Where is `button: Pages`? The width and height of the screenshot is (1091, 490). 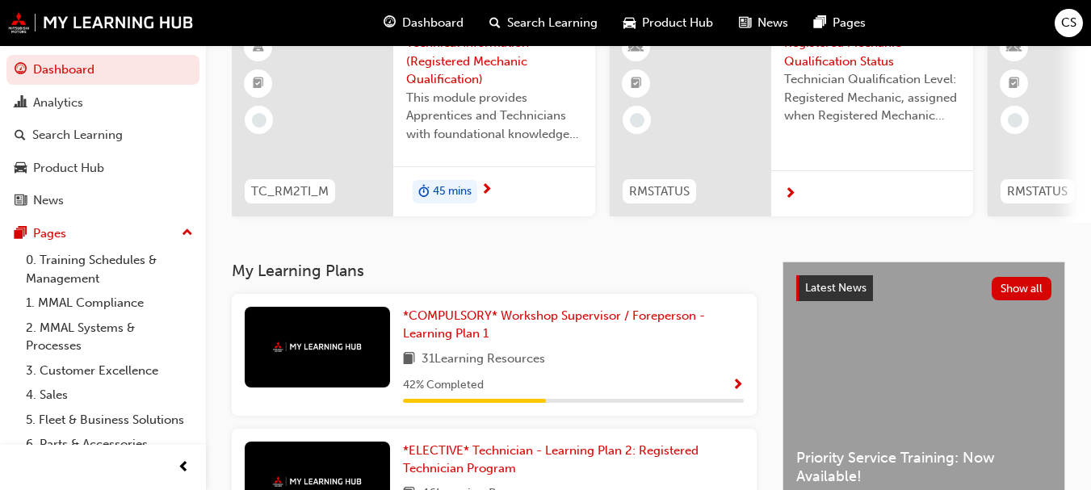
button: Pages is located at coordinates (103, 233).